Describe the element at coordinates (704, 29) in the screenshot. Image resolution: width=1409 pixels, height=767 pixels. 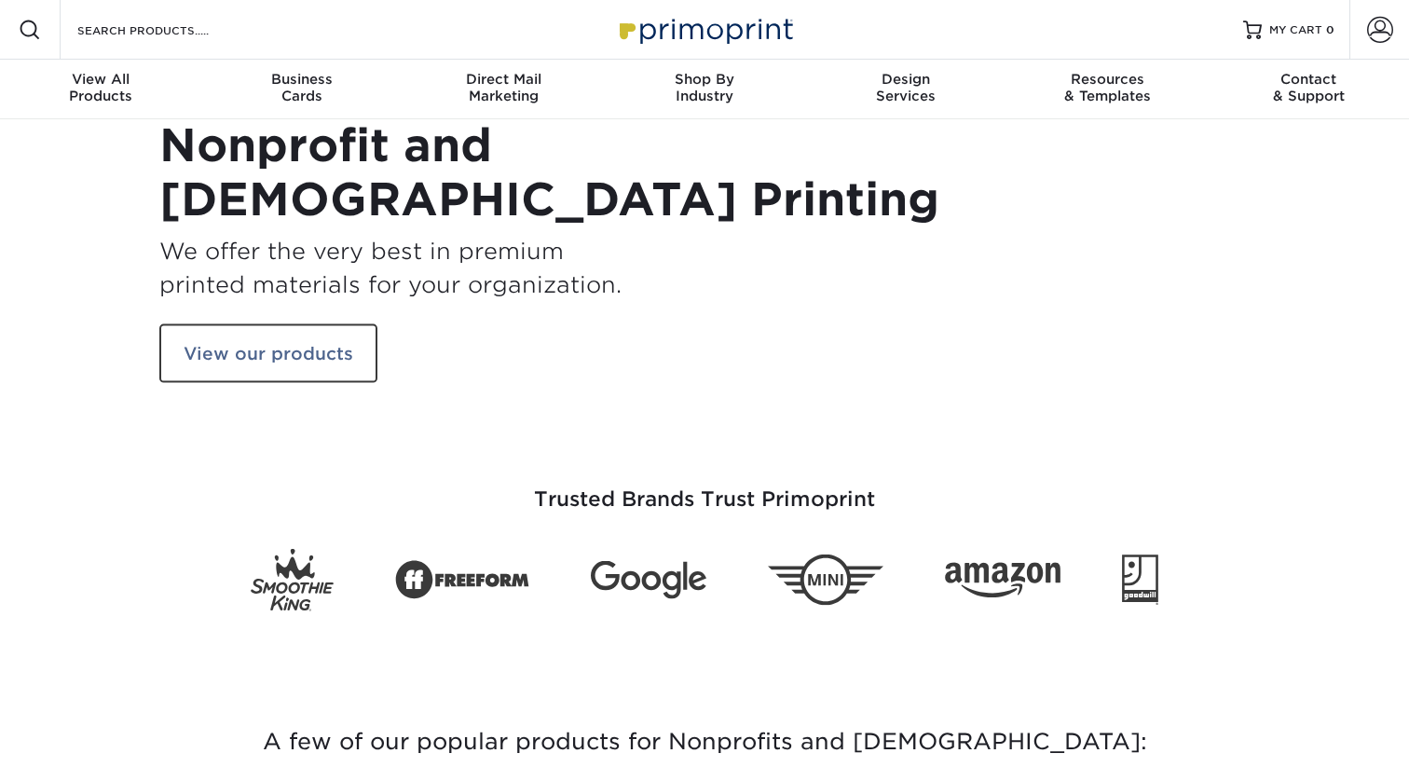
I see `img: Primoprint` at that location.